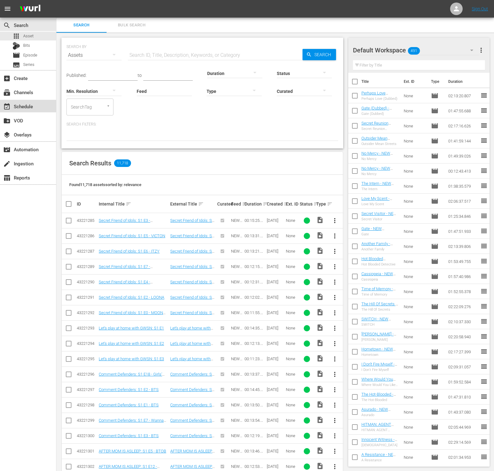  Describe the element at coordinates (378, 431) in the screenshot. I see `a: HITMAN: AGENT JUN - NEW K.MOVIES - SSTV - 202505` at that location.